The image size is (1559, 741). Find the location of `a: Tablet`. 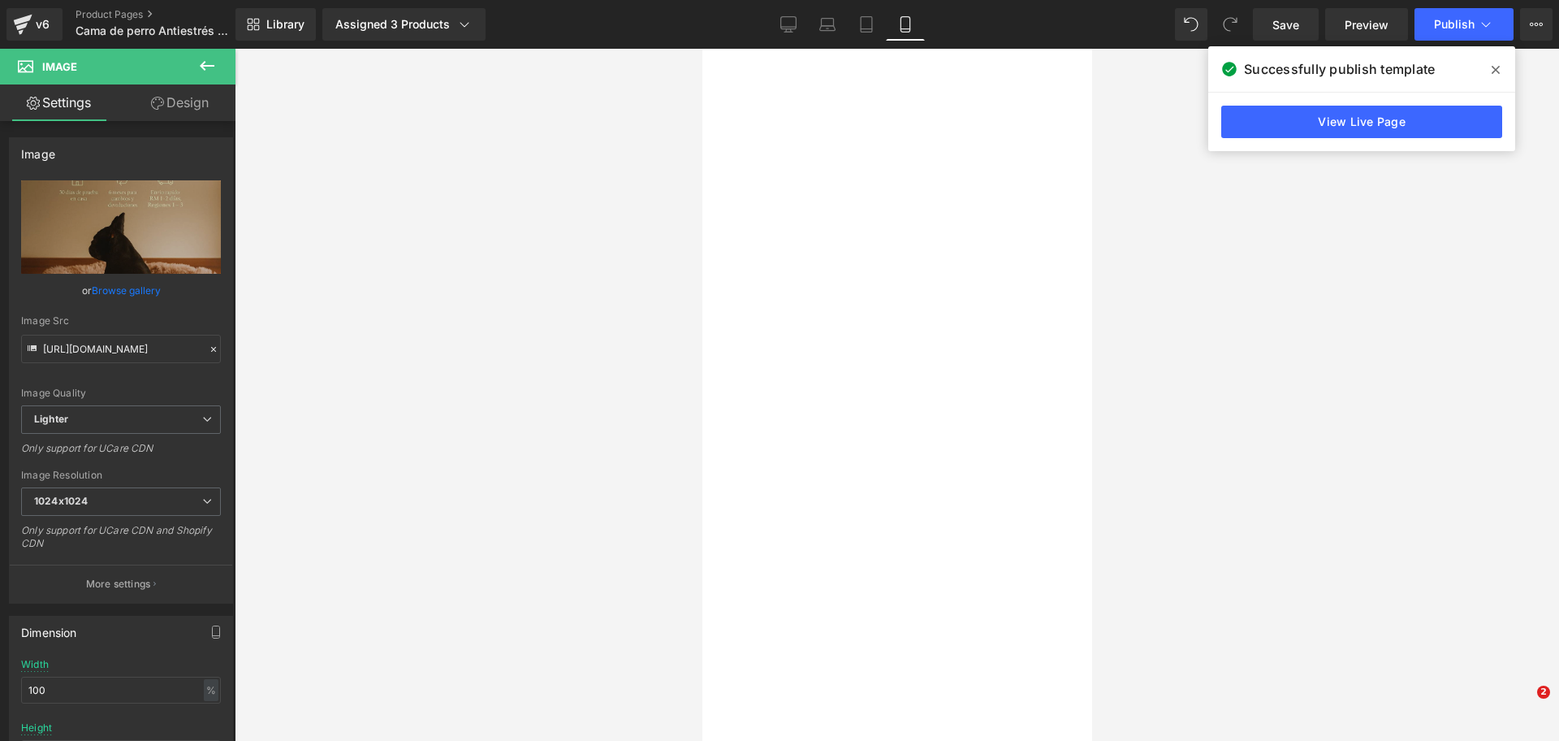

a: Tablet is located at coordinates (867, 24).